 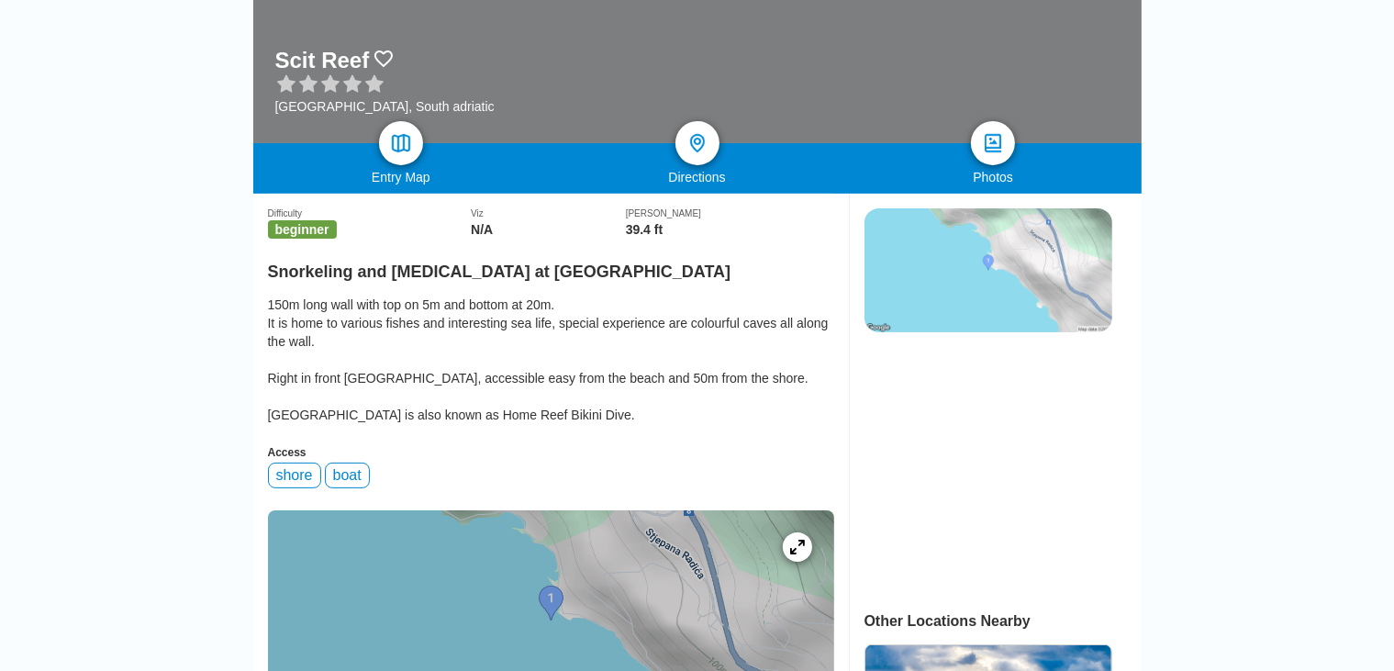 What do you see at coordinates (401, 143) in the screenshot?
I see `img: map` at bounding box center [401, 143].